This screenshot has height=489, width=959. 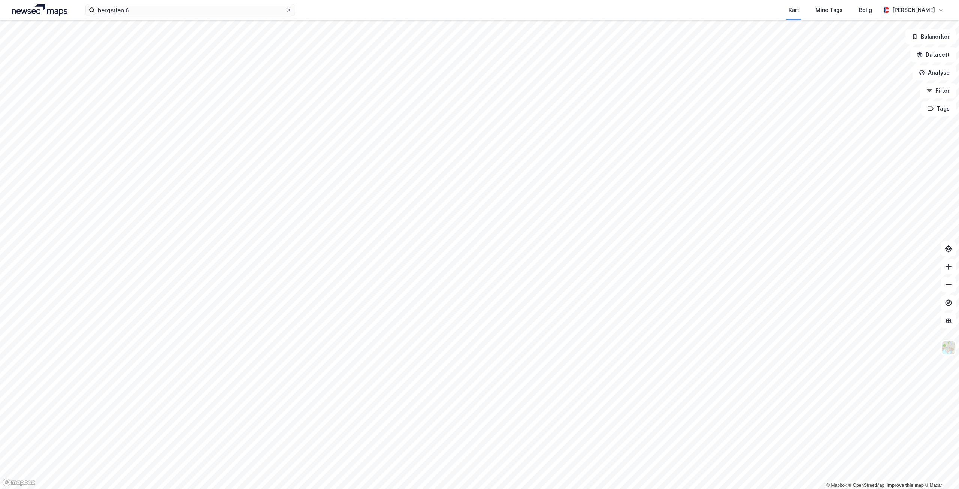 I want to click on a: Mapbox, so click(x=837, y=485).